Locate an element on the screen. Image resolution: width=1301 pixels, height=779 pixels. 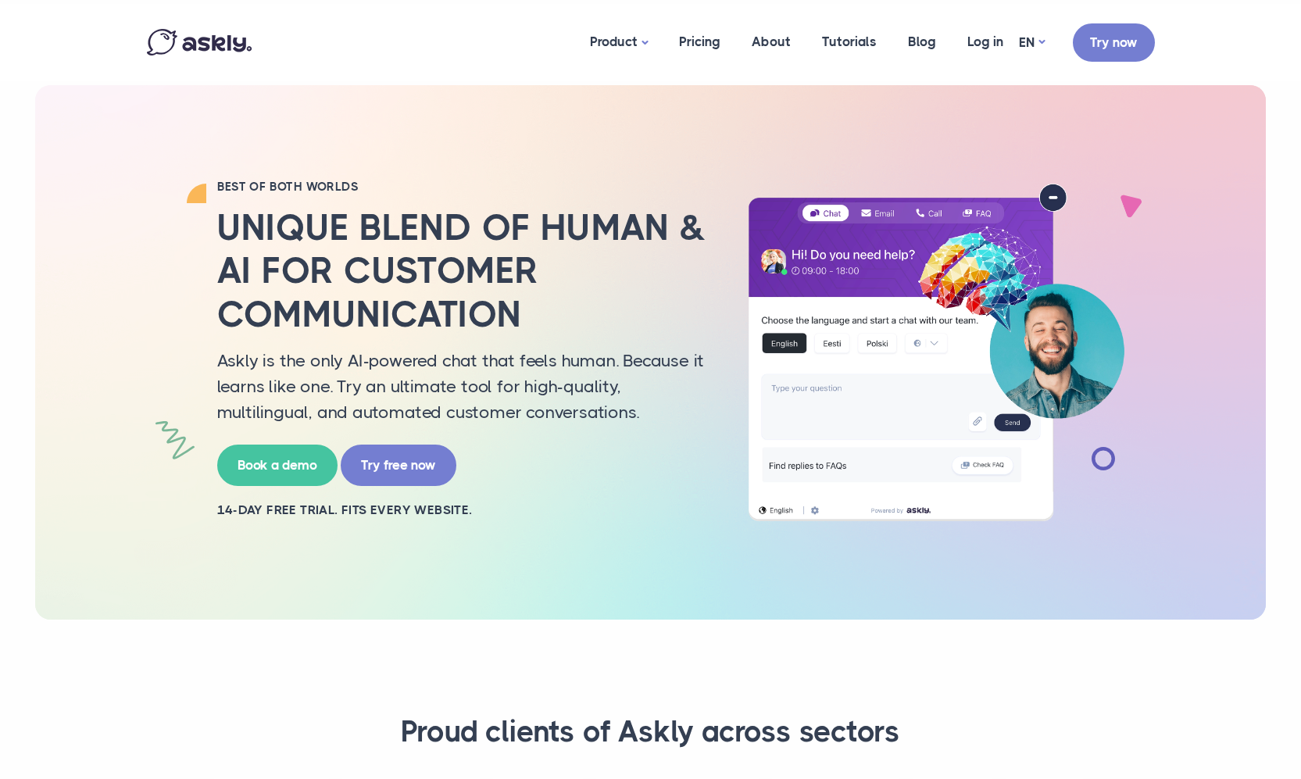
img: AI multilingual chat is located at coordinates (936, 352).